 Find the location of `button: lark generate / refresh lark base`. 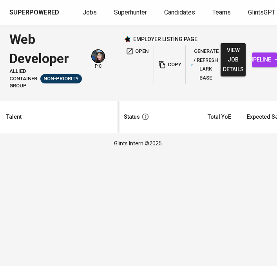

button: lark generate / refresh lark base is located at coordinates (205, 65).